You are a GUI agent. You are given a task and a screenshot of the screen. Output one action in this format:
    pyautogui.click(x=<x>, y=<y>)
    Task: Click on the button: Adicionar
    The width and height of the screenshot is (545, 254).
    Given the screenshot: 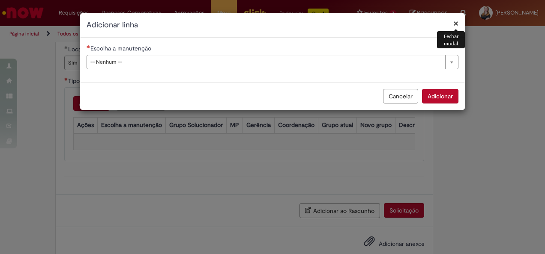 What is the action you would take?
    pyautogui.click(x=440, y=96)
    